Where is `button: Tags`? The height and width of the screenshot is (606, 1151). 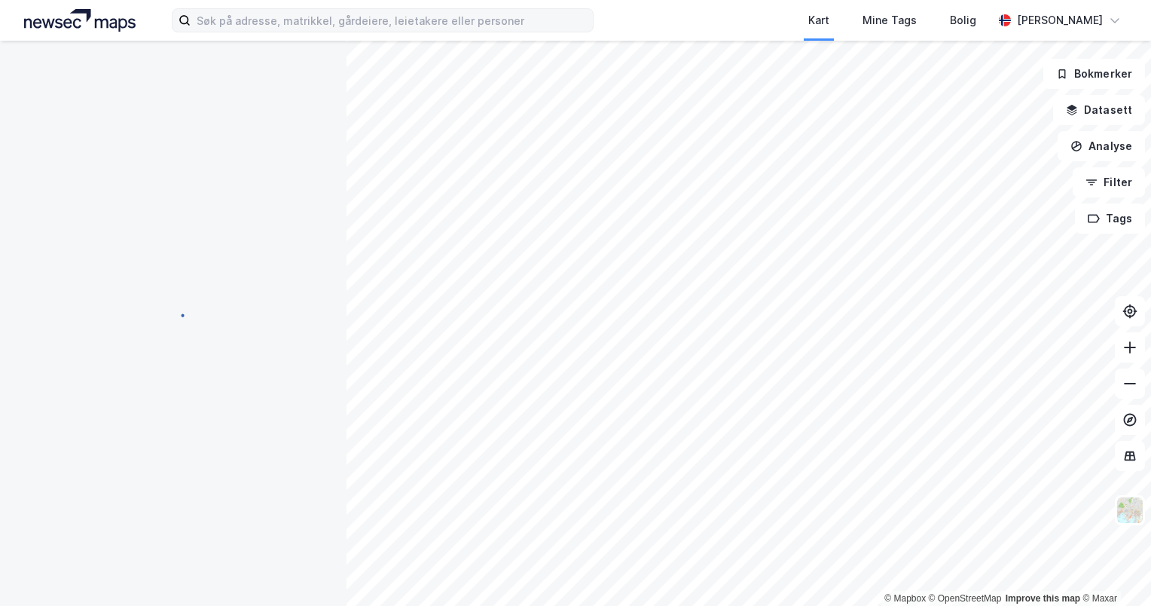
button: Tags is located at coordinates (1110, 219).